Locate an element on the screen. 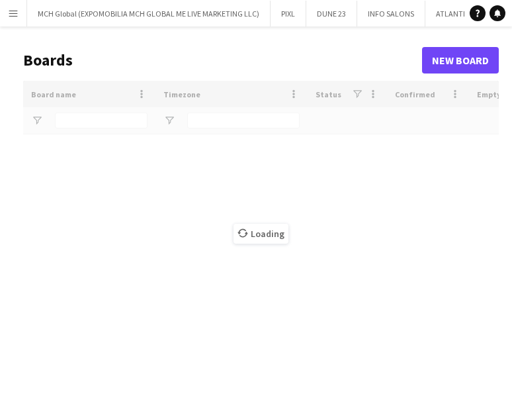 The width and height of the screenshot is (512, 394). button: INFO SALONS is located at coordinates (391, 13).